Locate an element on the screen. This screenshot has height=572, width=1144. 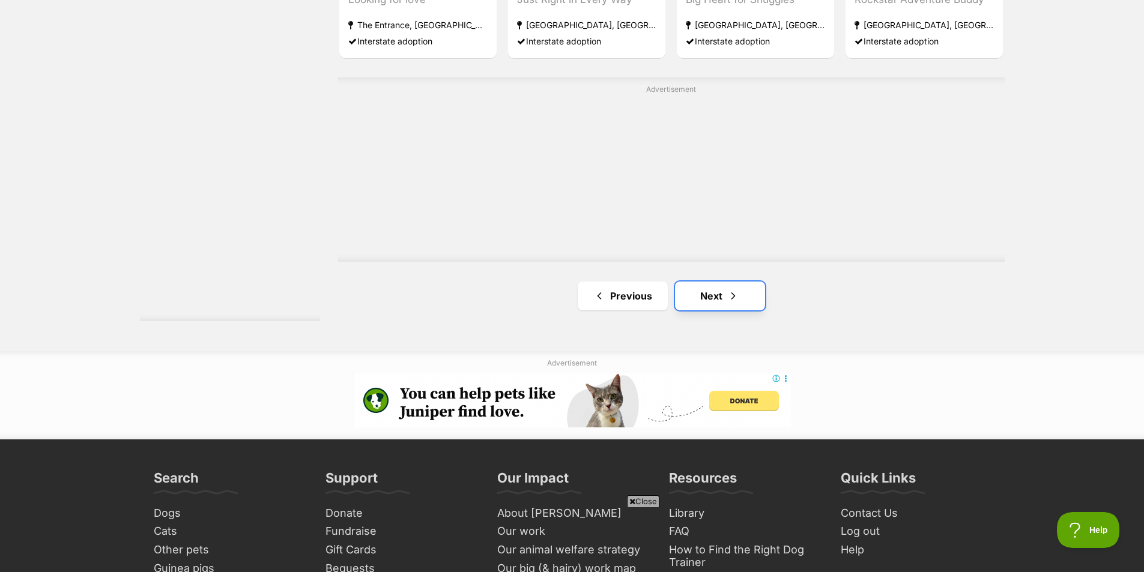
h3: Quick Links is located at coordinates (878, 482).